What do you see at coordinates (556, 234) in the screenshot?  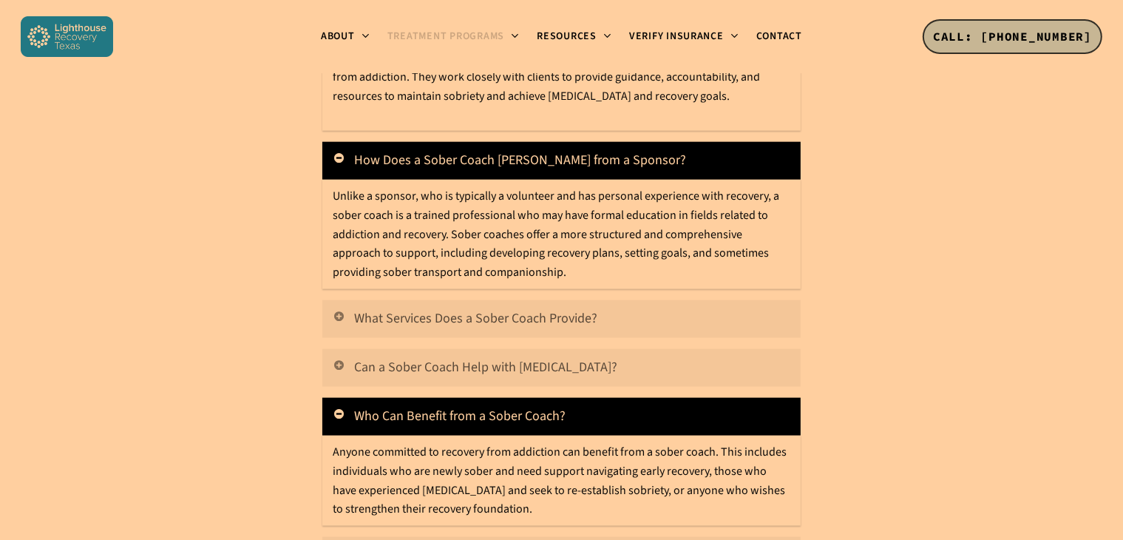 I see `span: Unlike a sponsor, who is typically a volunteer and has personal experience with recovery, a sober...` at bounding box center [556, 234].